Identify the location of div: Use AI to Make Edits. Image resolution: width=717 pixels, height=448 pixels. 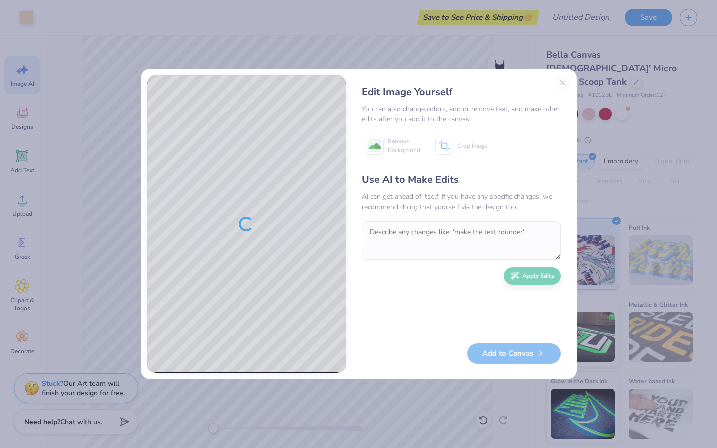
(461, 180).